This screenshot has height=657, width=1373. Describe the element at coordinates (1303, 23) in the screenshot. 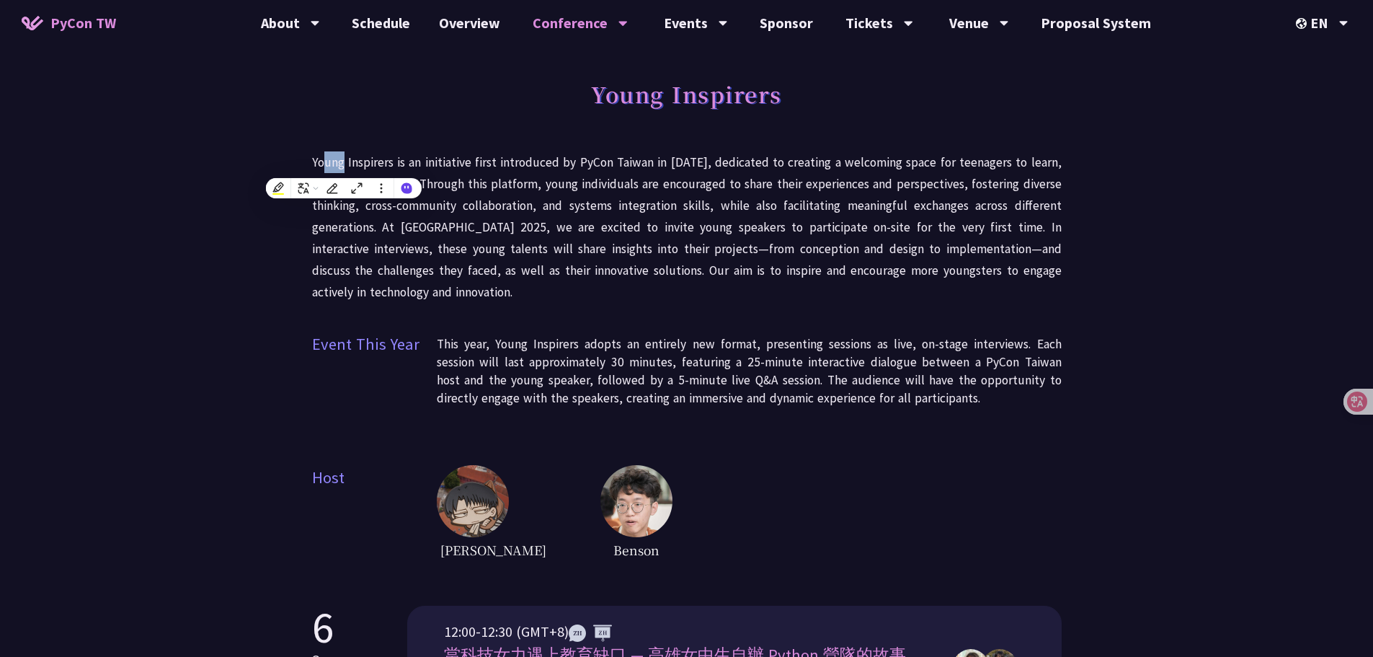

I see `img: Locale Icon` at that location.